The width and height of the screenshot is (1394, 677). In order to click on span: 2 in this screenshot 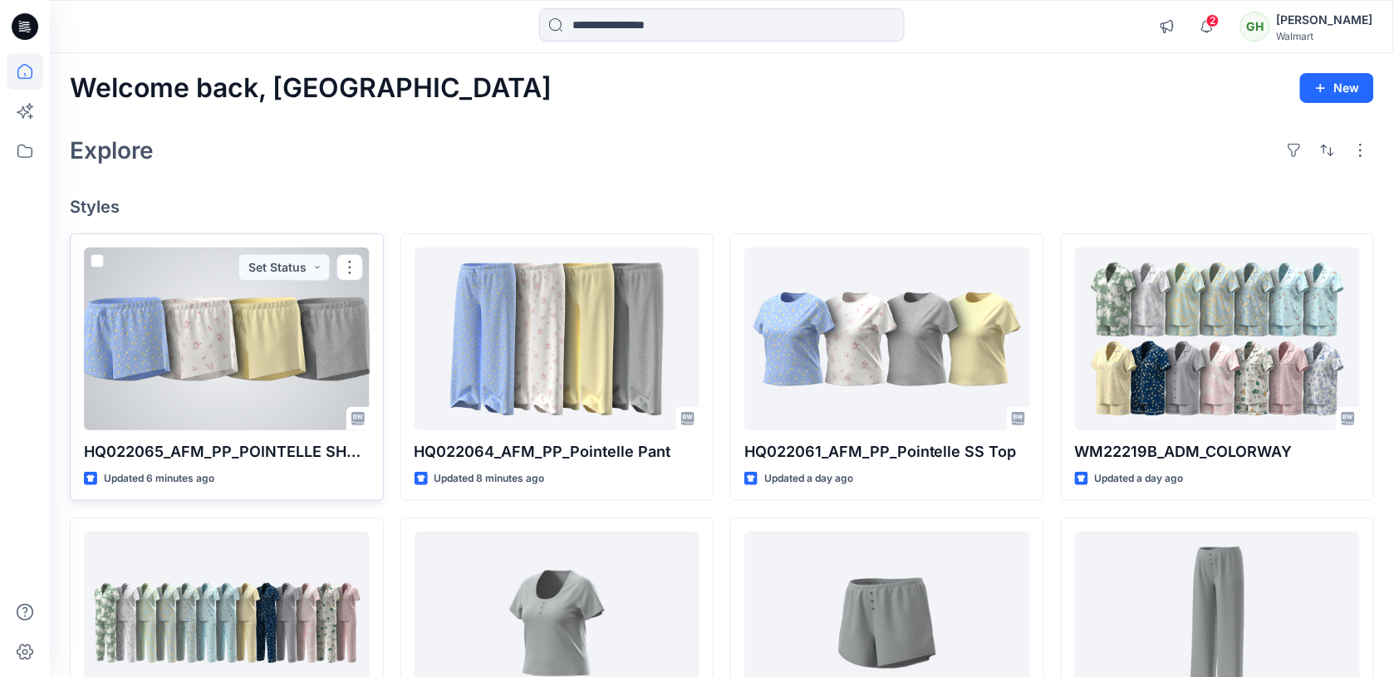, I will do `click(1213, 21)`.